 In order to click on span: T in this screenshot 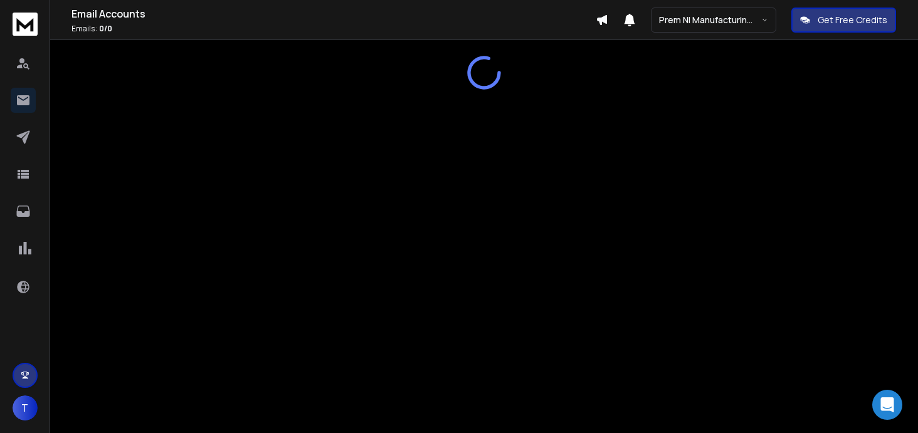, I will do `click(25, 408)`.